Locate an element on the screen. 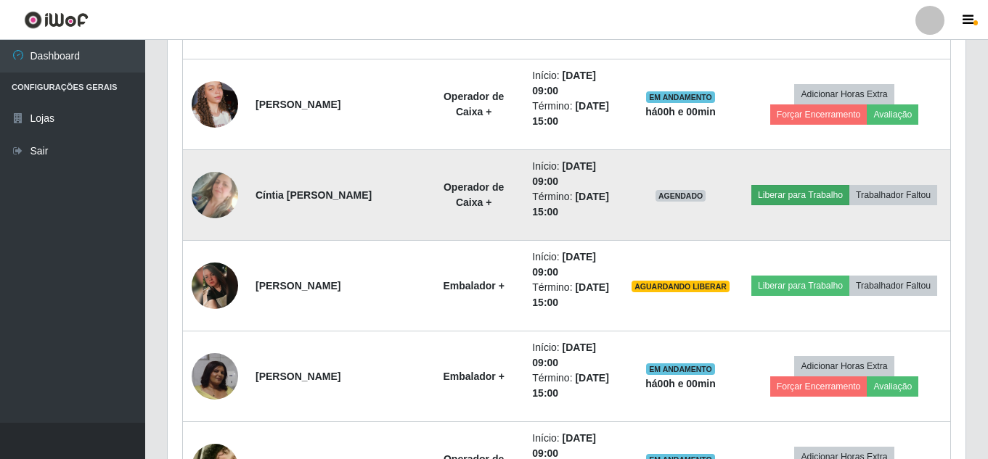  span: AGENDADO is located at coordinates (681, 196).